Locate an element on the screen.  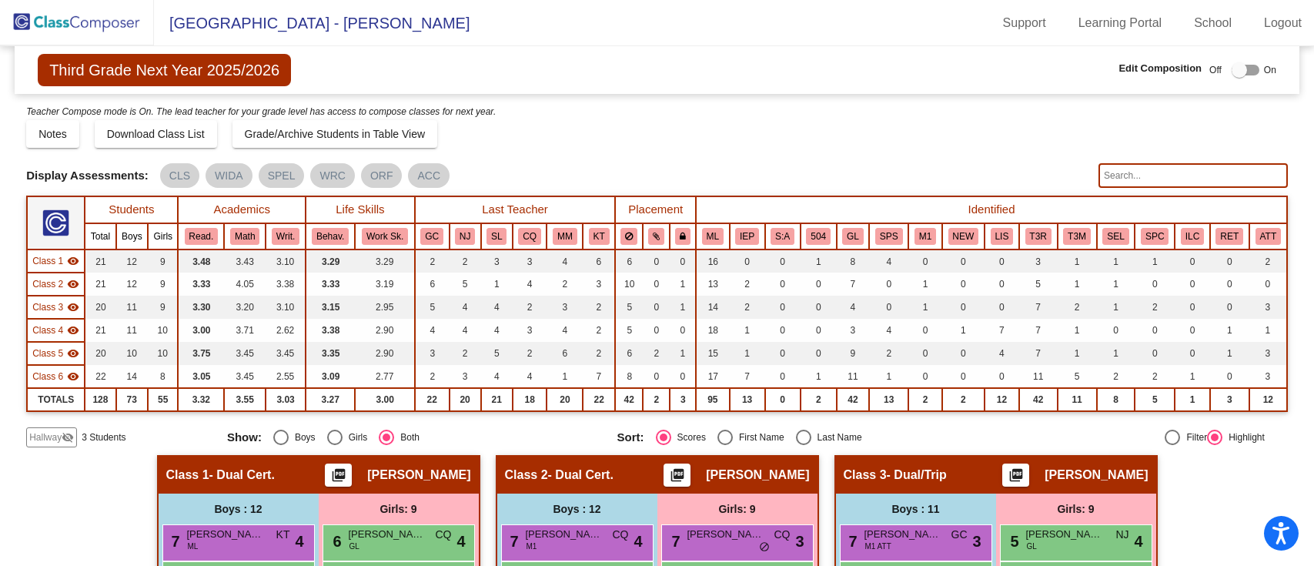
mat-icon: visibility is located at coordinates (73, 261).